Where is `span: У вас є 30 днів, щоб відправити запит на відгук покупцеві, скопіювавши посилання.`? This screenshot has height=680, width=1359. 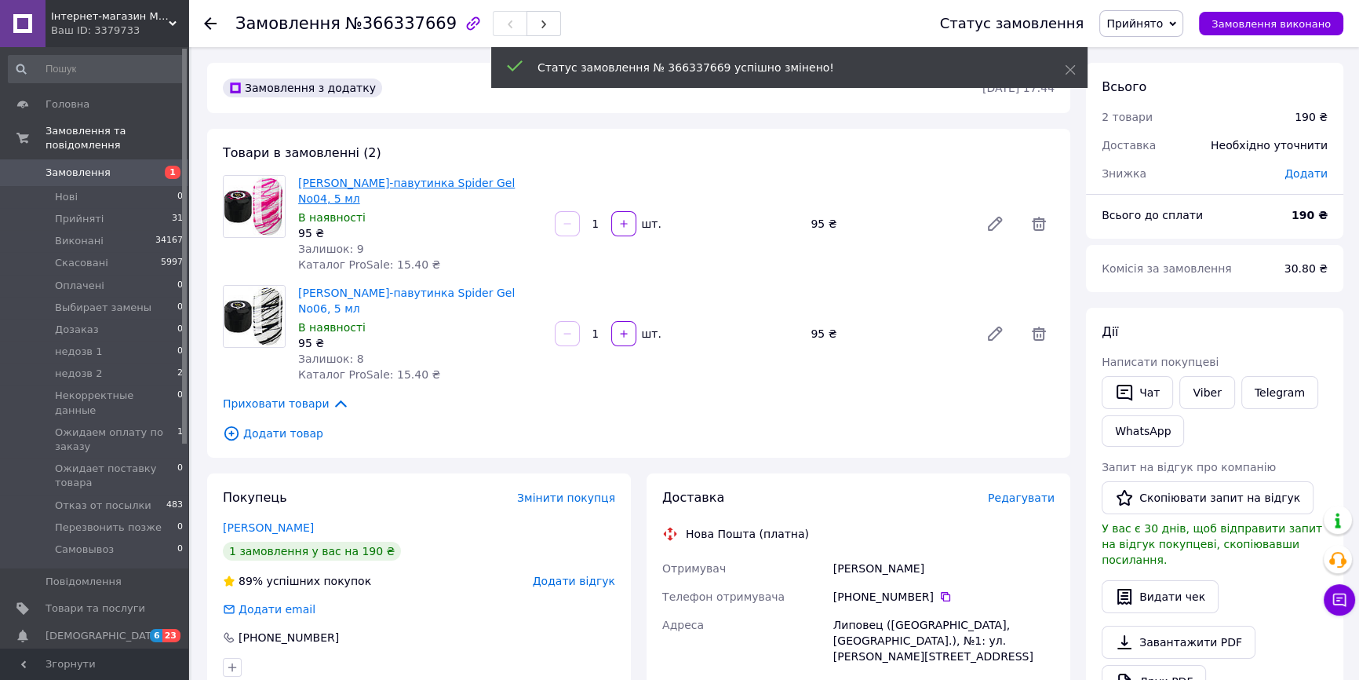 span: У вас є 30 днів, щоб відправити запит на відгук покупцеві, скопіювавши посилання. is located at coordinates (1212, 544).